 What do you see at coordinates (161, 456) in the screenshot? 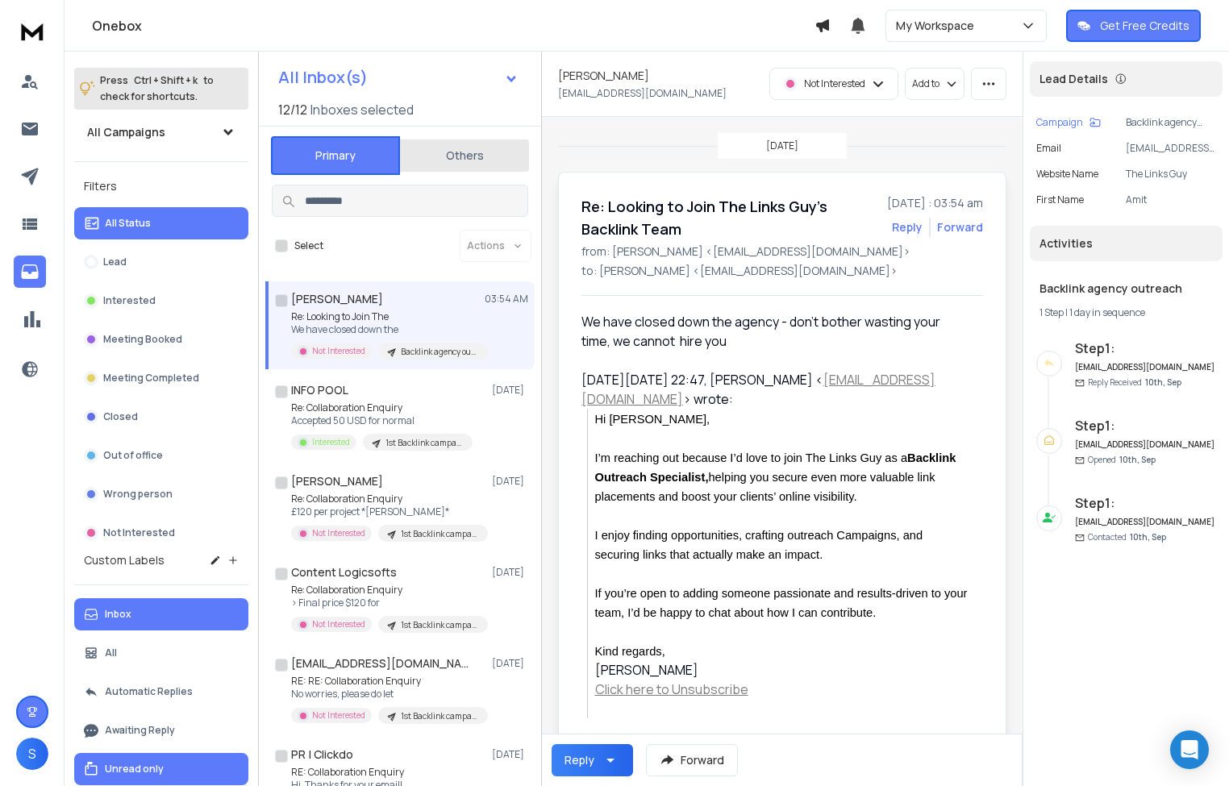
I see `button: Out of office` at bounding box center [161, 456].